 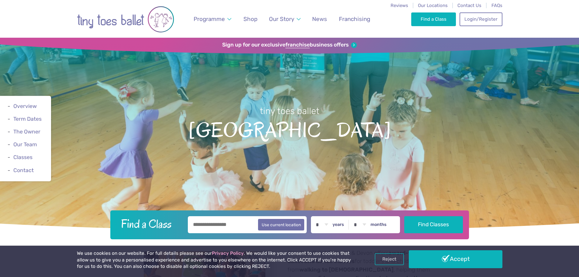 What do you see at coordinates (470, 5) in the screenshot?
I see `span: Contact Us` at bounding box center [470, 5].